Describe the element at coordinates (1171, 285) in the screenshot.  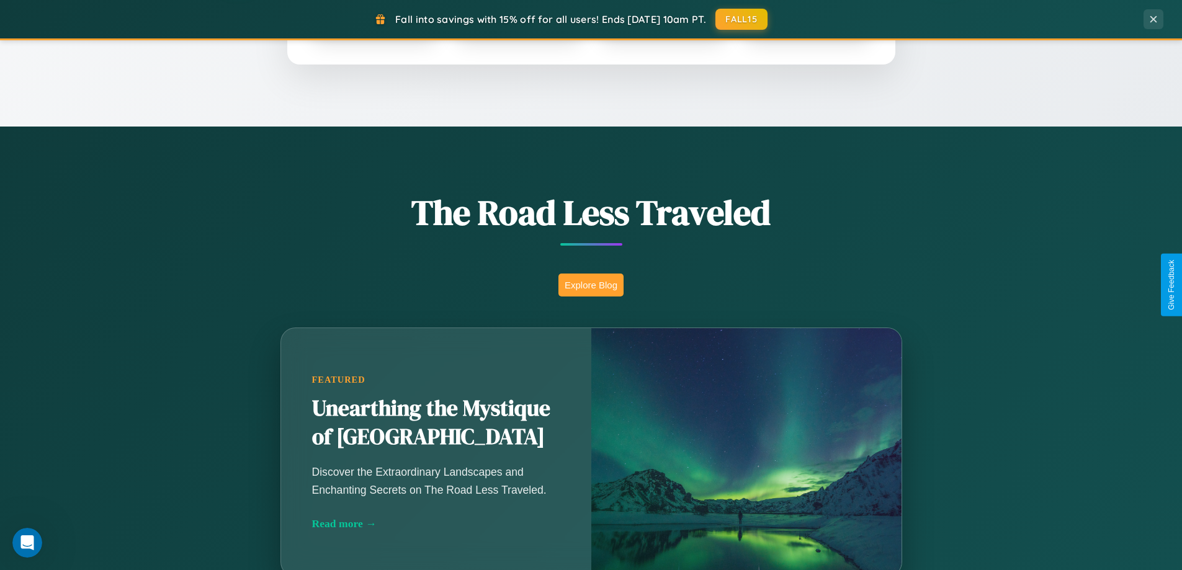
I see `div: Give Feedback` at that location.